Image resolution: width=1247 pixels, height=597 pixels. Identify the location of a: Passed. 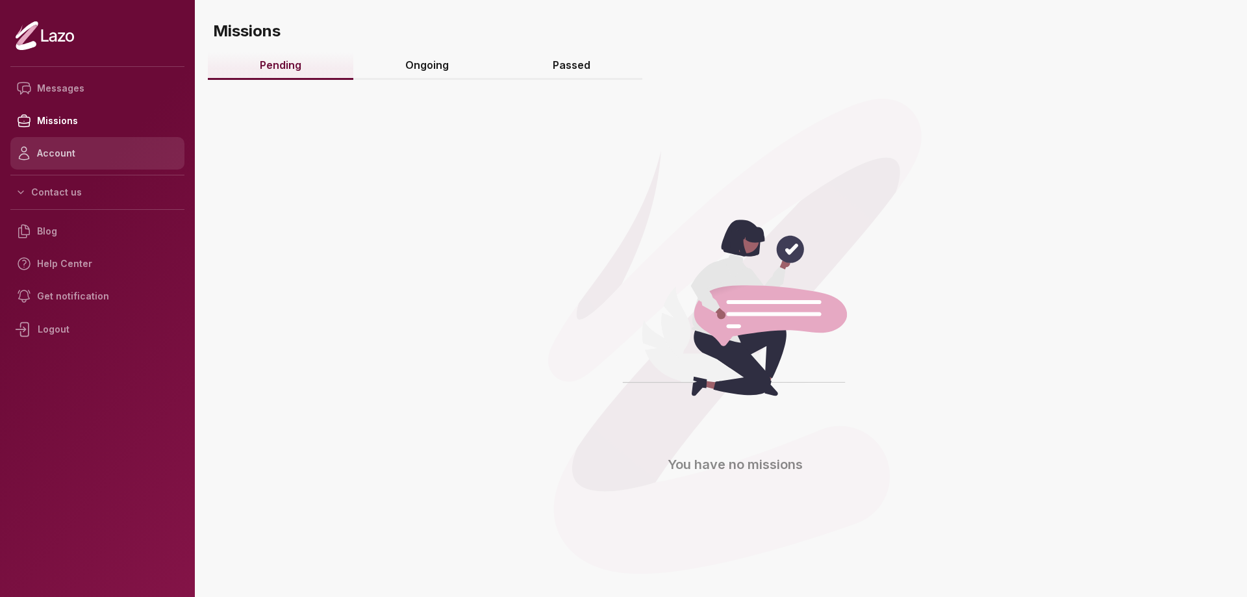
(572, 66).